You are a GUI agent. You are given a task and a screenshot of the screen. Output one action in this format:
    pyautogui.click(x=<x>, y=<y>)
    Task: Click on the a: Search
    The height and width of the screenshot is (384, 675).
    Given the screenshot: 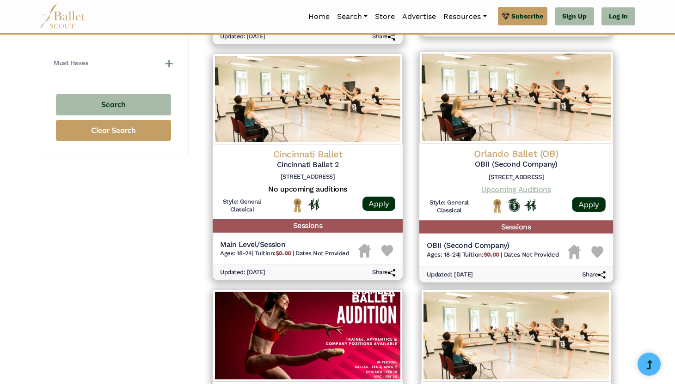 What is the action you would take?
    pyautogui.click(x=352, y=17)
    